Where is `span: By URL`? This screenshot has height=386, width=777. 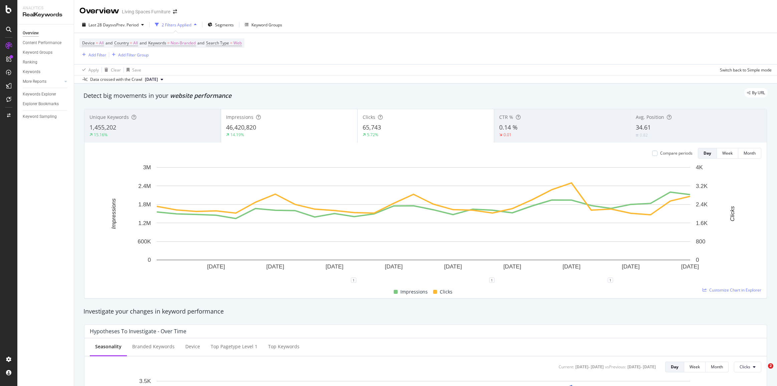
span: By URL is located at coordinates (758, 93).